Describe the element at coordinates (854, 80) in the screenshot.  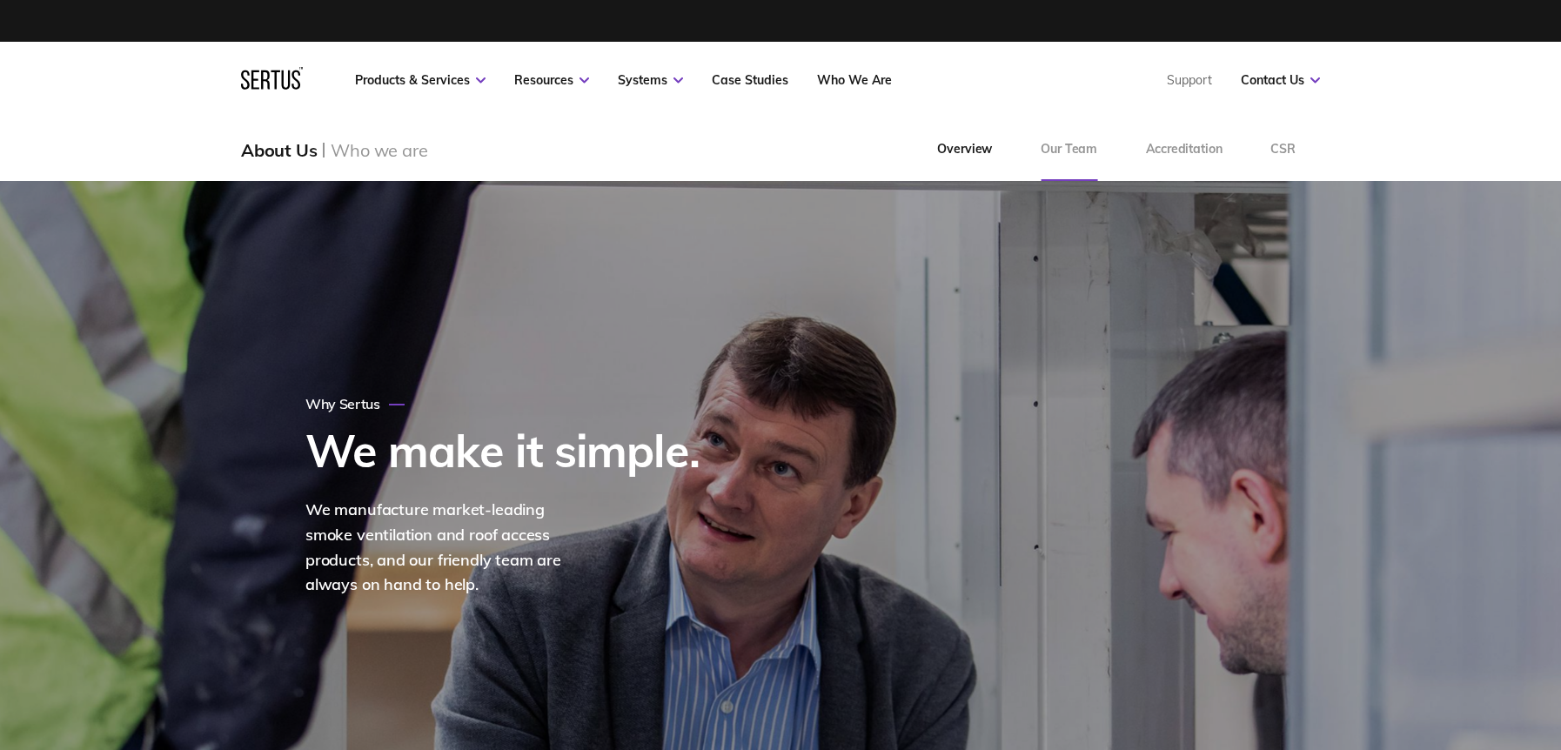
I see `a: Who We Are` at that location.